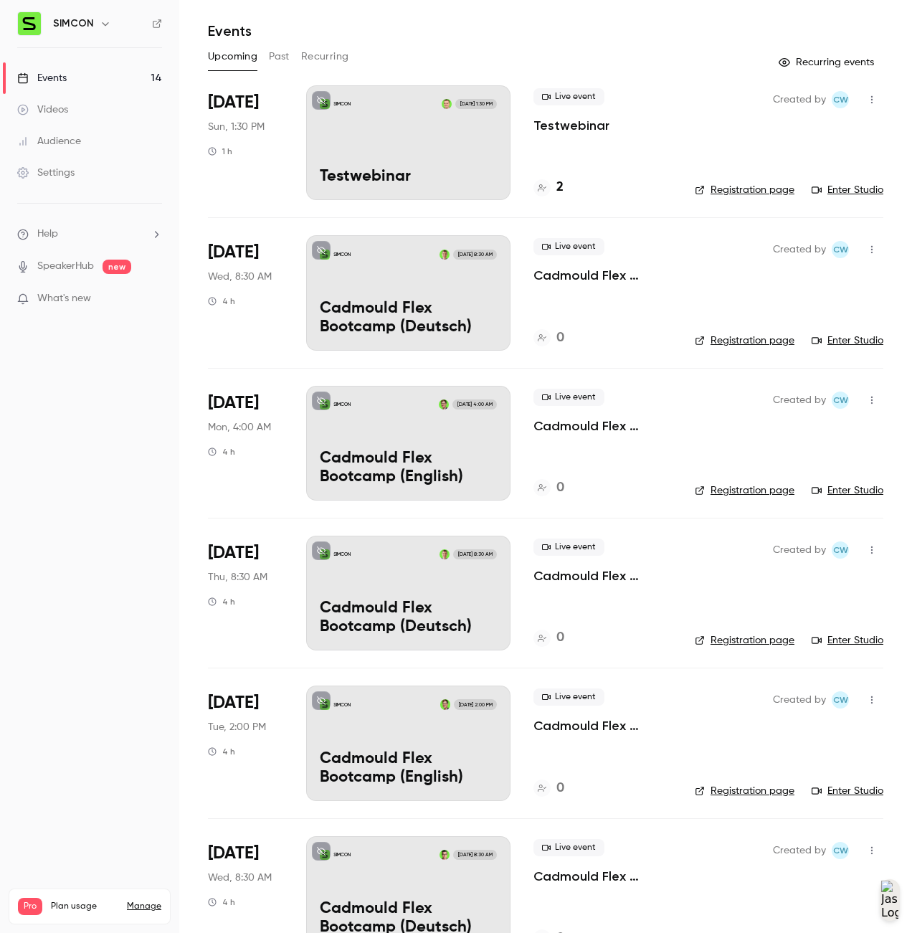 This screenshot has height=933, width=912. Describe the element at coordinates (47, 234) in the screenshot. I see `span: Help` at that location.